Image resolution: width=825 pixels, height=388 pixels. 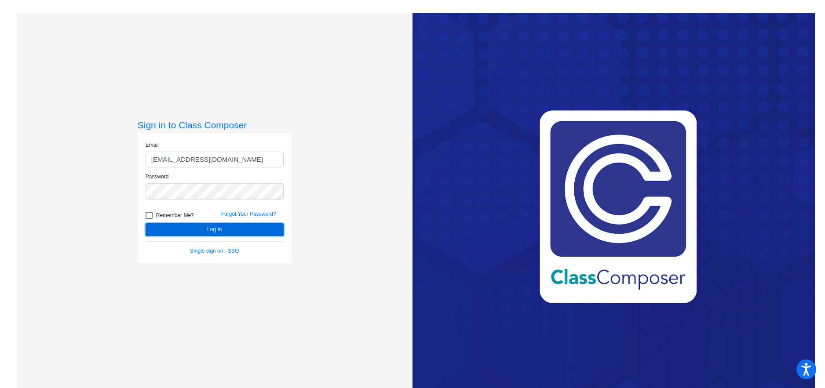 What do you see at coordinates (215, 230) in the screenshot?
I see `button: Log In` at bounding box center [215, 230].